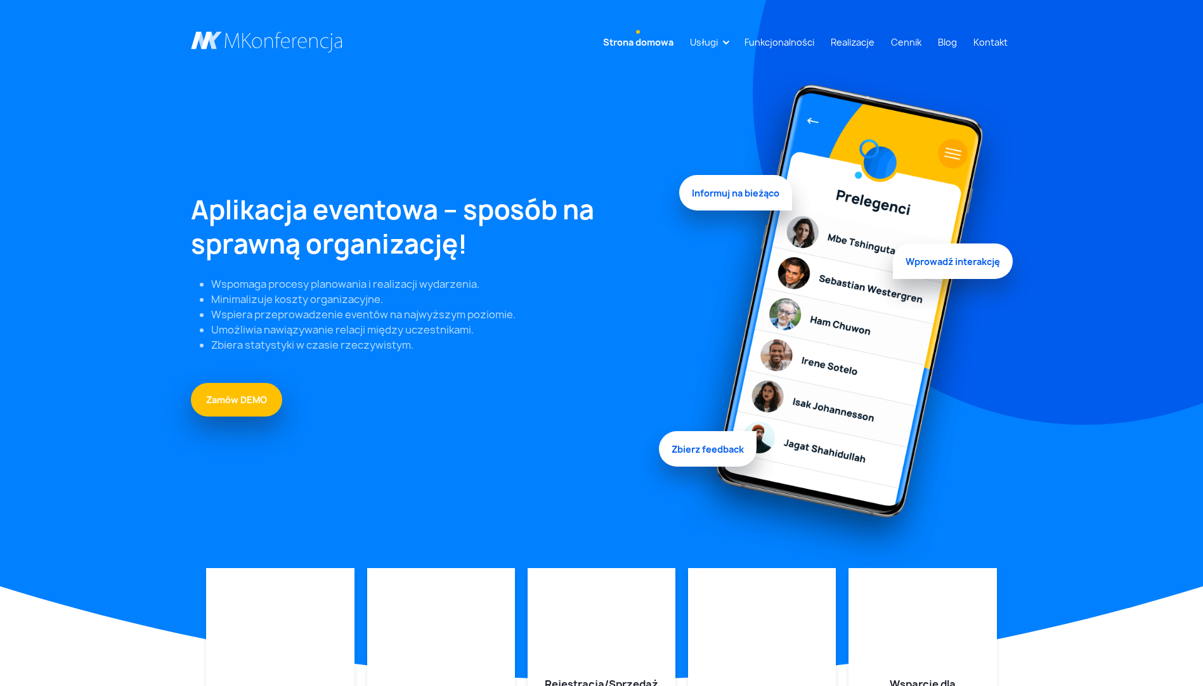 The image size is (1203, 686). What do you see at coordinates (438, 299) in the screenshot?
I see `li: Minimalizuje koszty organizacyjne.` at bounding box center [438, 299].